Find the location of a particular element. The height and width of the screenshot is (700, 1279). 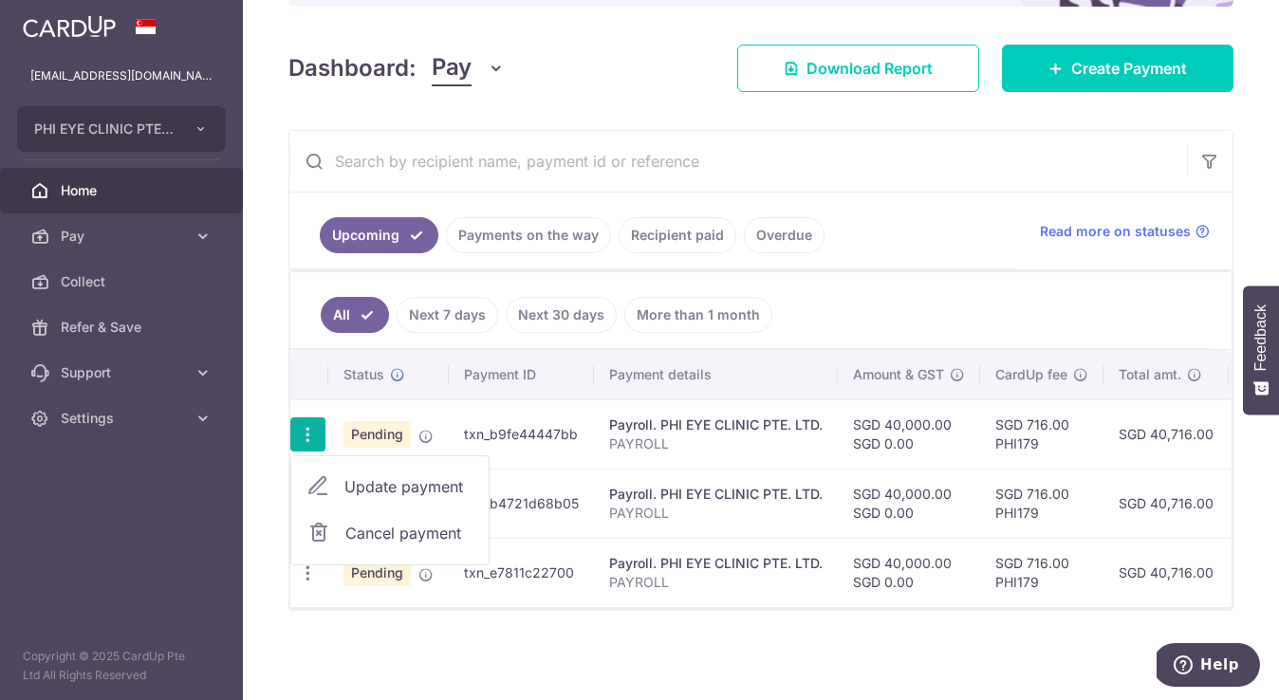

button: Pay is located at coordinates (468, 68).